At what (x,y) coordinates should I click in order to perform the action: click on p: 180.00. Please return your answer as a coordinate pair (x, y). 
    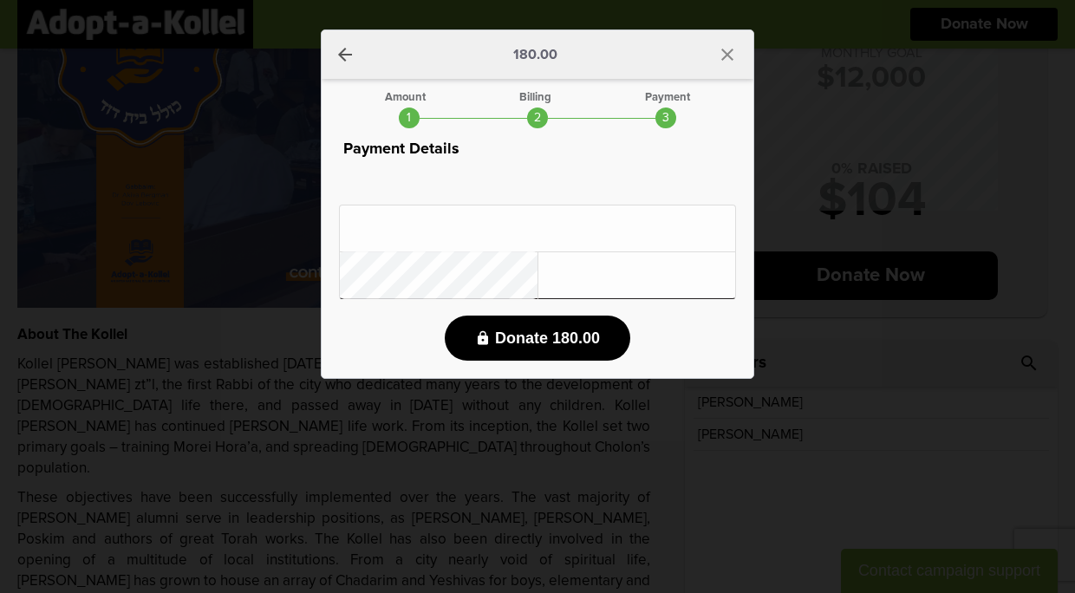
    Looking at the image, I should click on (535, 55).